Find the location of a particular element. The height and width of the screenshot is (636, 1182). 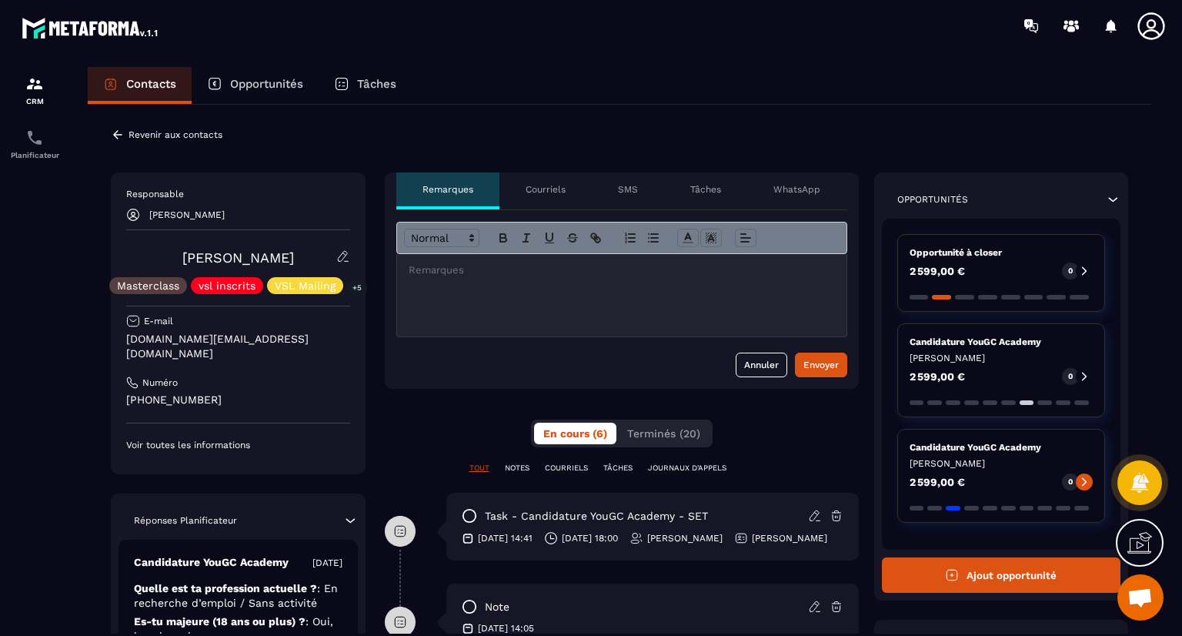

p: Numéro is located at coordinates (160, 382).